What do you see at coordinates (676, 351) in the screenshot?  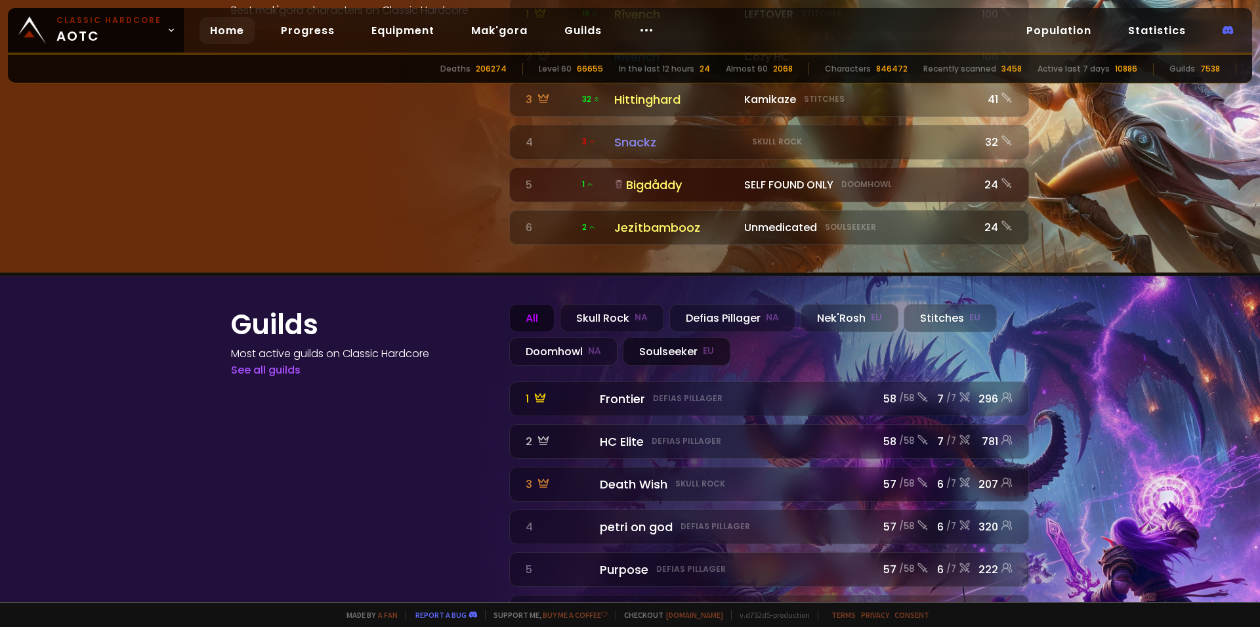 I see `div: Soulseeker` at bounding box center [676, 351].